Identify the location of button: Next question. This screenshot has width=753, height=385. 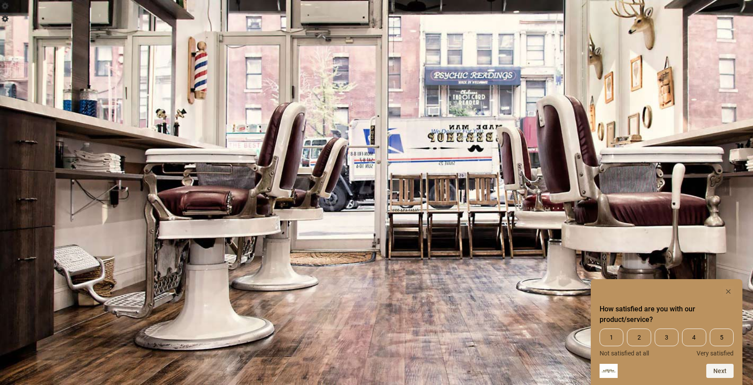
(720, 371).